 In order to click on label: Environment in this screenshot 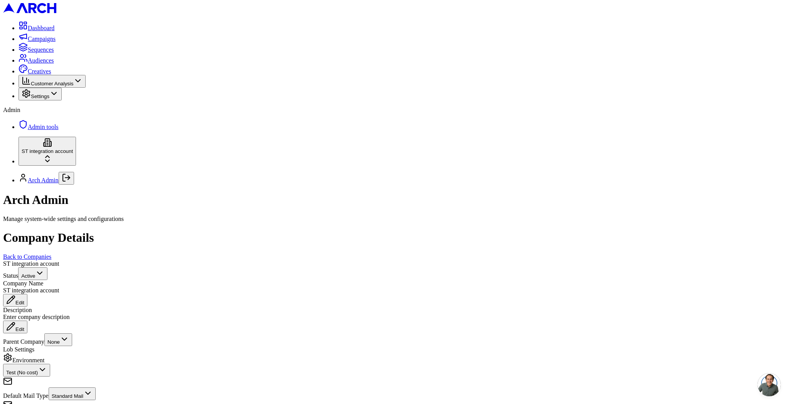, I will do `click(29, 360)`.